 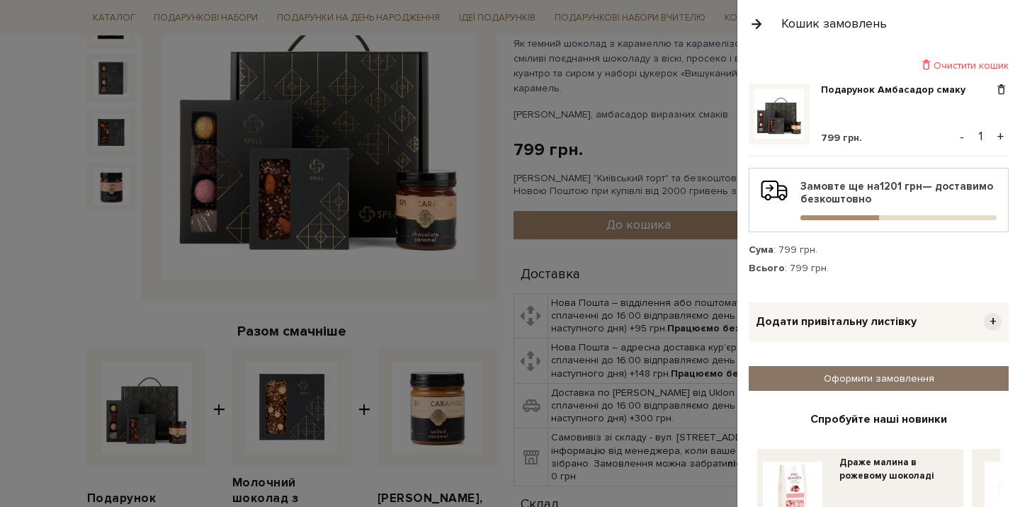 What do you see at coordinates (898, 90) in the screenshot?
I see `a: Подарунок Амбасадор смаку` at bounding box center [898, 90].